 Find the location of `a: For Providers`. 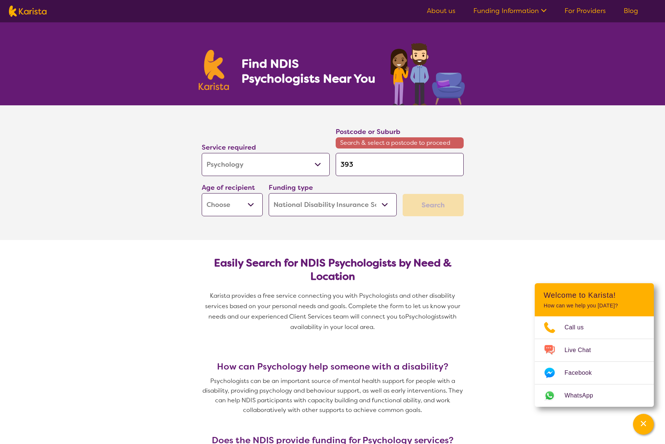

a: For Providers is located at coordinates (585, 11).